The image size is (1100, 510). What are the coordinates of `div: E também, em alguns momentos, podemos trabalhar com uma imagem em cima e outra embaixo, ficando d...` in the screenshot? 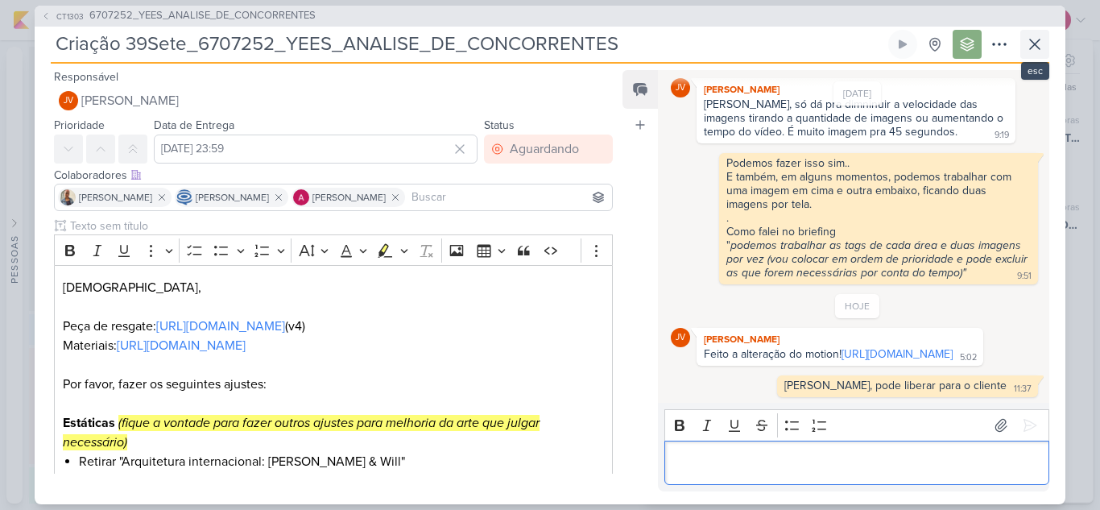 It's located at (878, 190).